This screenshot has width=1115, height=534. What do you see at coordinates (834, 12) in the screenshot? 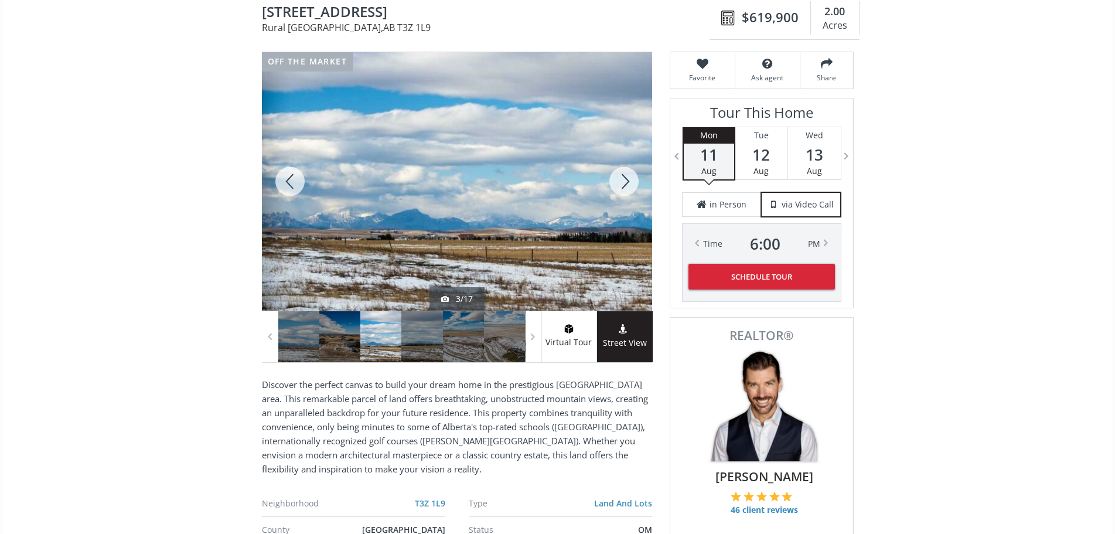
I see `div: 2.00` at bounding box center [834, 12].